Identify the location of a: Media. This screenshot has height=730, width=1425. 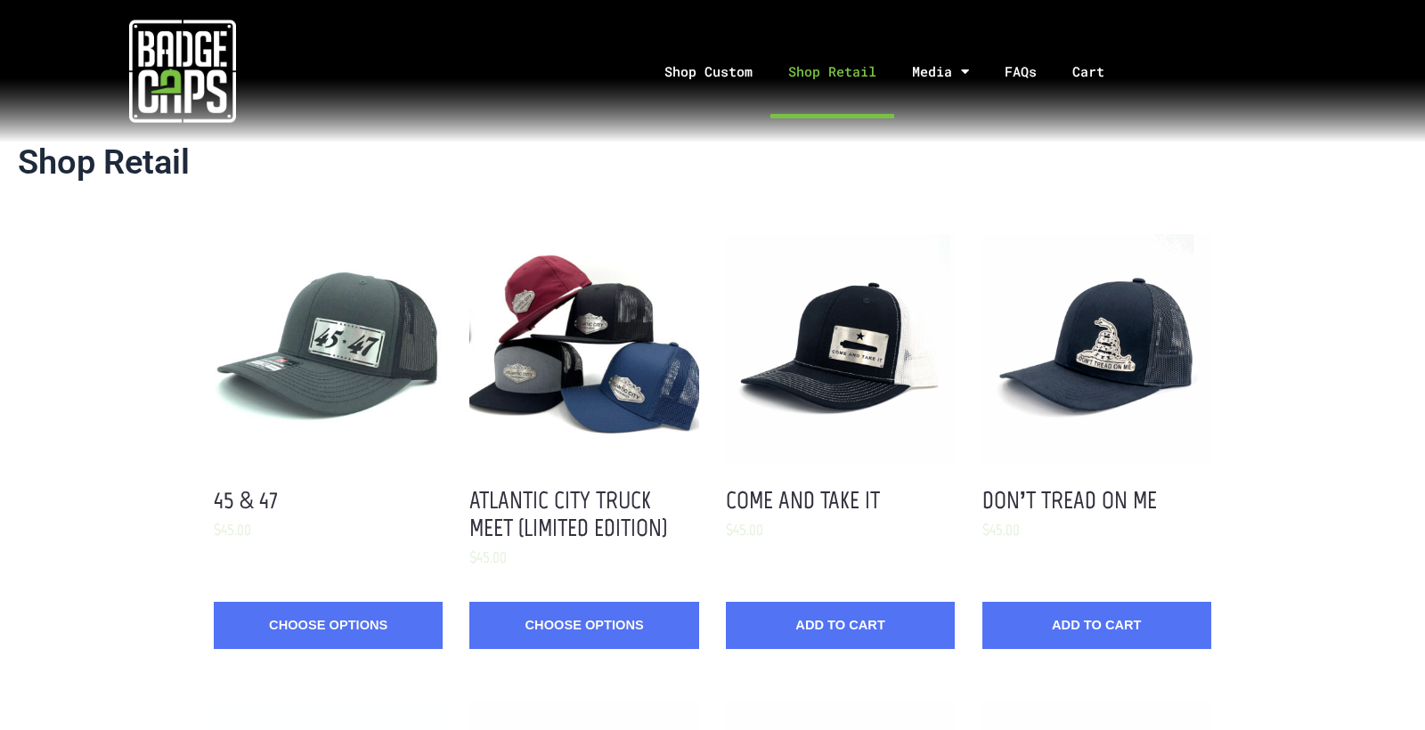
(941, 71).